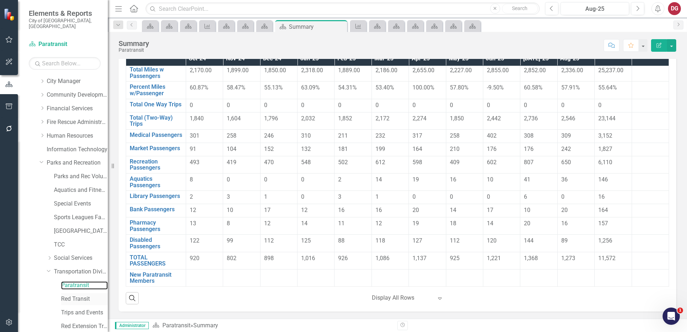 The image size is (687, 332). What do you see at coordinates (156, 210) in the screenshot?
I see `a: Bank Passengers` at bounding box center [156, 210].